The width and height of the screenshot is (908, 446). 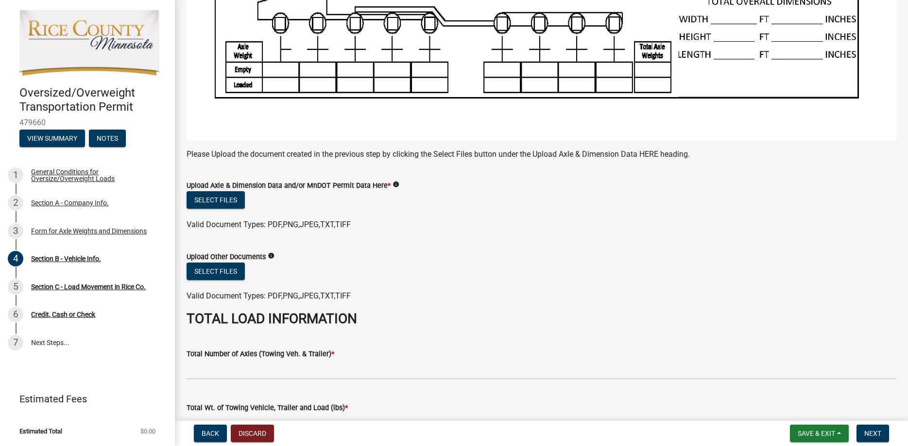 What do you see at coordinates (16, 343) in the screenshot?
I see `div: 7` at bounding box center [16, 343].